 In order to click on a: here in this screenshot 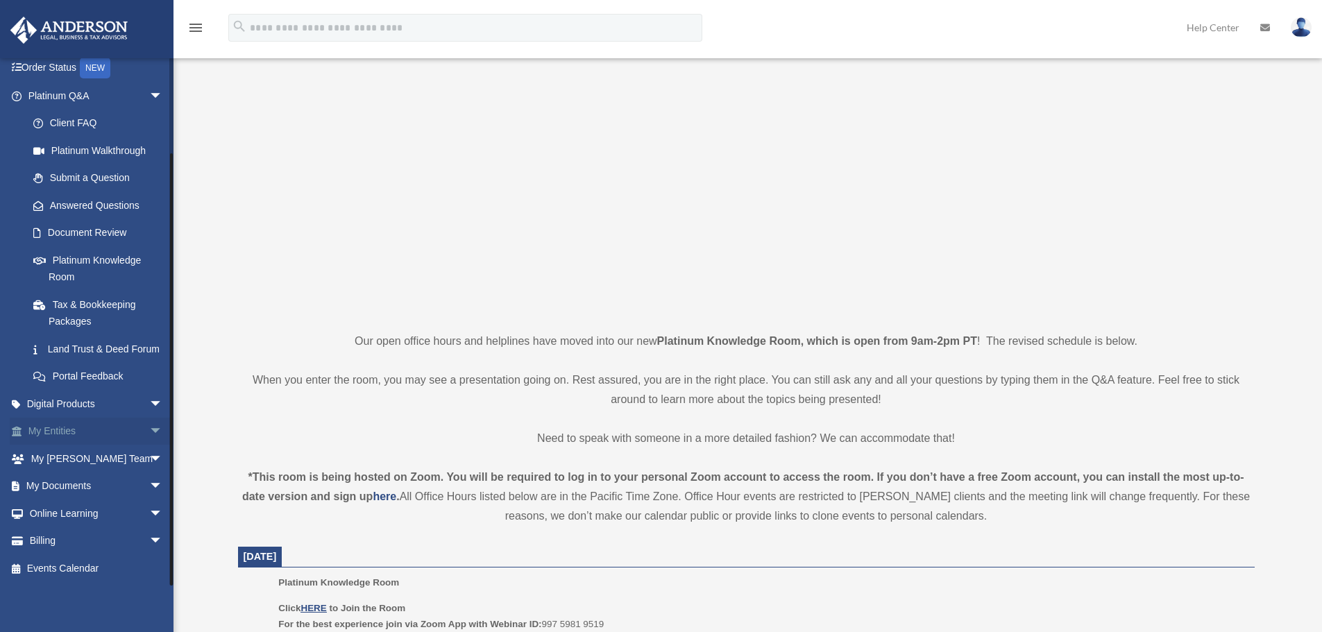, I will do `click(384, 496)`.